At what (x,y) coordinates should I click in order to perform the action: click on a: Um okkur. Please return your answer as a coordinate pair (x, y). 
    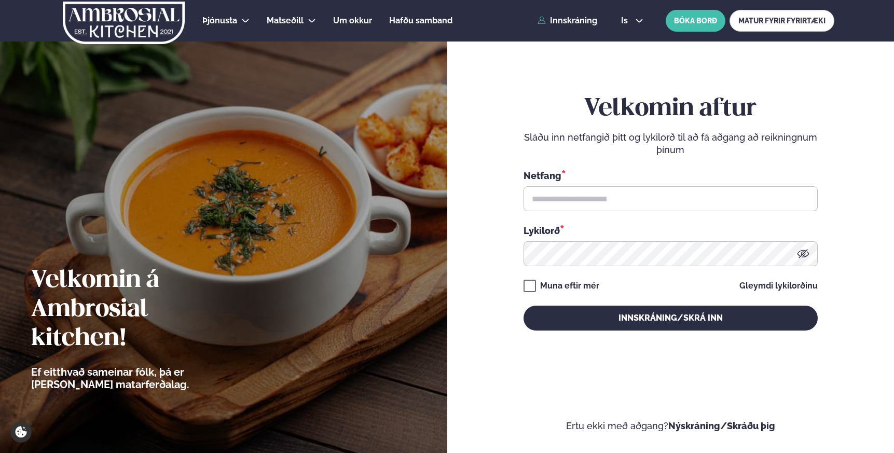
    Looking at the image, I should click on (353, 21).